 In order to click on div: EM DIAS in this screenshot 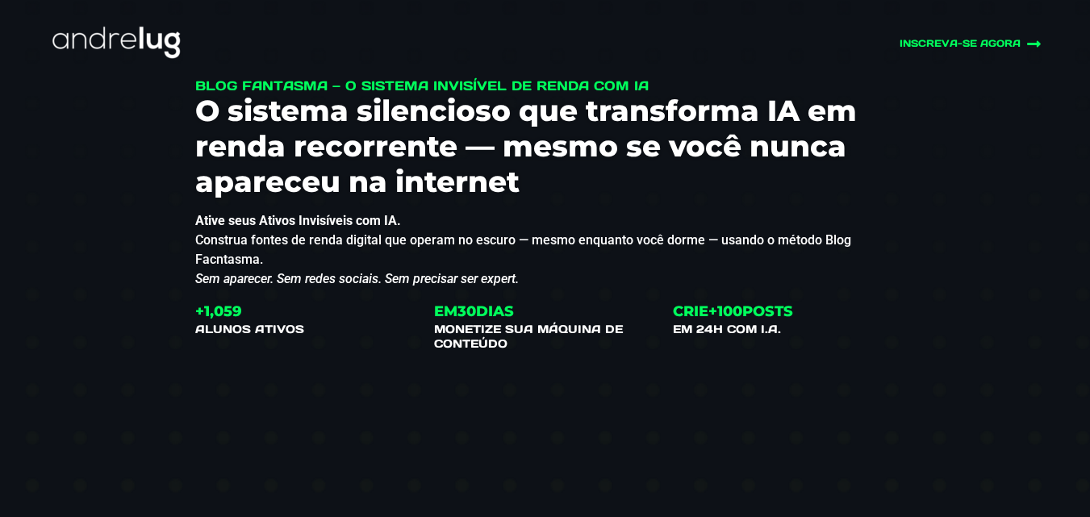, I will do `click(545, 311)`.